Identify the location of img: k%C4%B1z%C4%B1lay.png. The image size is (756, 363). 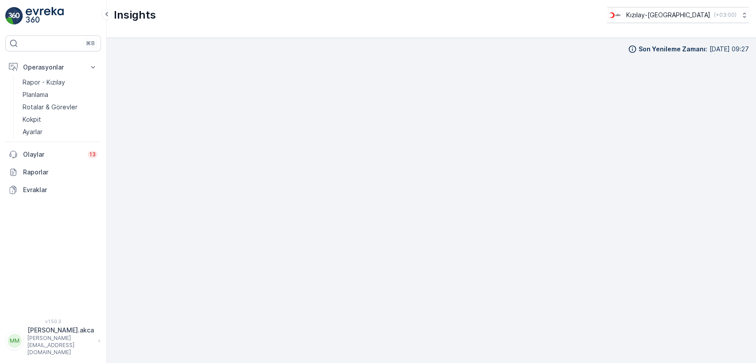
(615, 15).